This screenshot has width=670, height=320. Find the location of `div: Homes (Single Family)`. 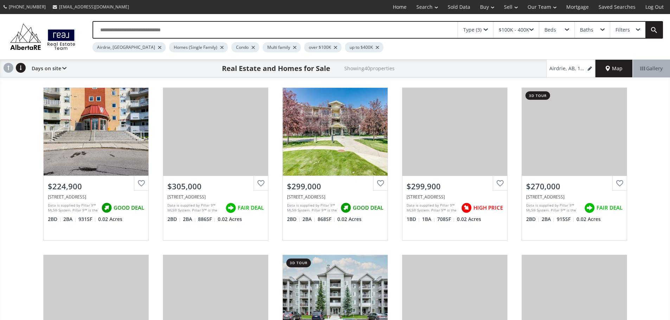

div: Homes (Single Family) is located at coordinates (198, 47).